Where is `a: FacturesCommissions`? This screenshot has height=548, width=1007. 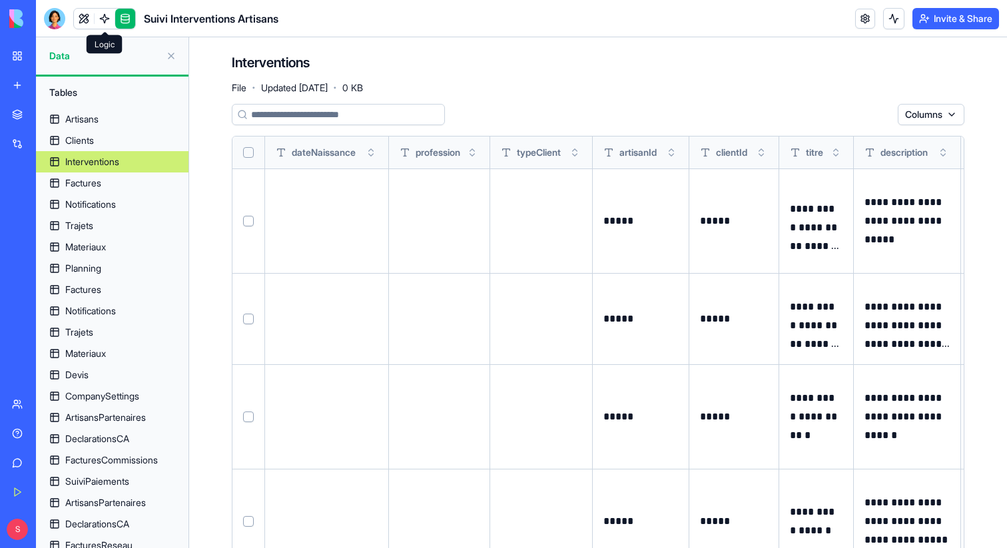 a: FacturesCommissions is located at coordinates (112, 460).